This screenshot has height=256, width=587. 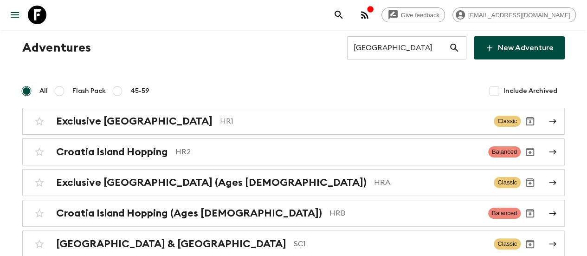 What do you see at coordinates (89, 91) in the screenshot?
I see `span: Flash Pack` at bounding box center [89, 91].